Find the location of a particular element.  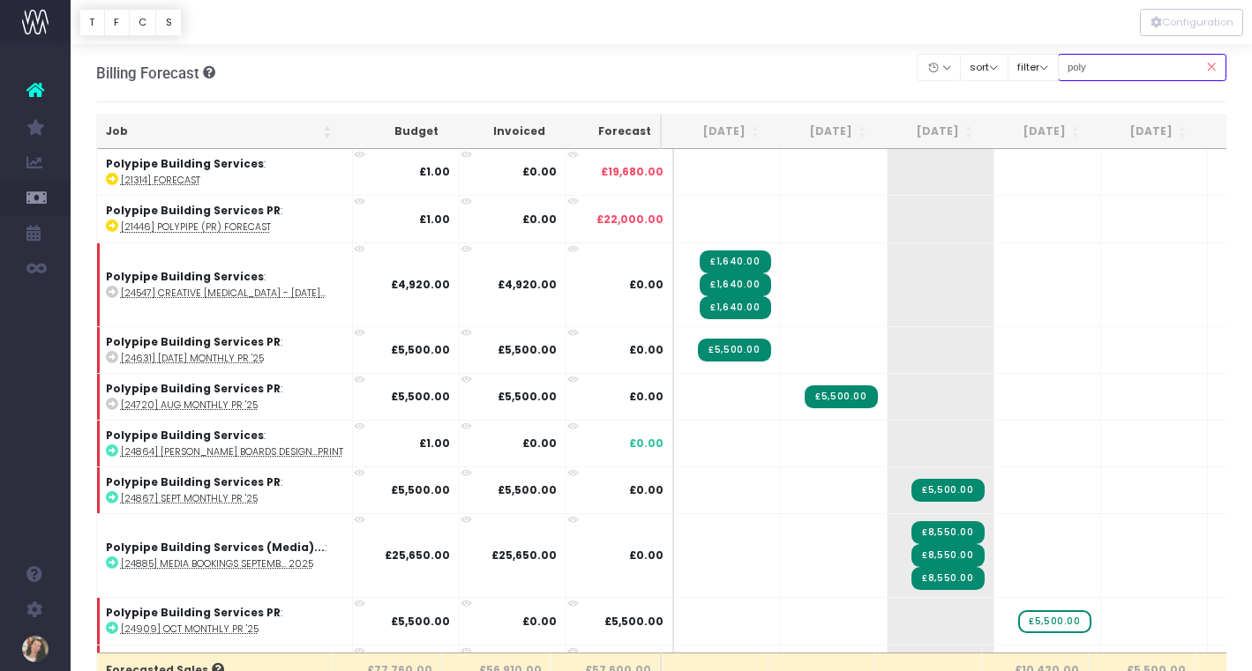

span: Streamtime Invoice: ST6998 – [24244] Creative Retainer - MecFlow - July 2025 is located at coordinates (735, 285).